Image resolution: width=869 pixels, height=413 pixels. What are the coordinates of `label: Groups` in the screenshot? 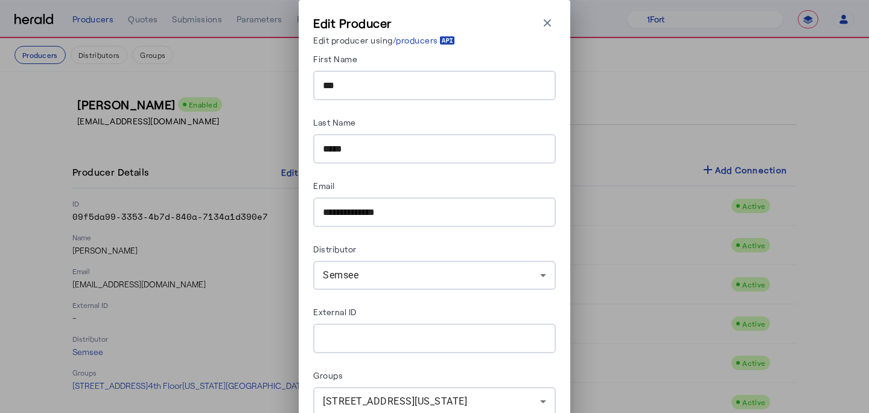 It's located at (328, 375).